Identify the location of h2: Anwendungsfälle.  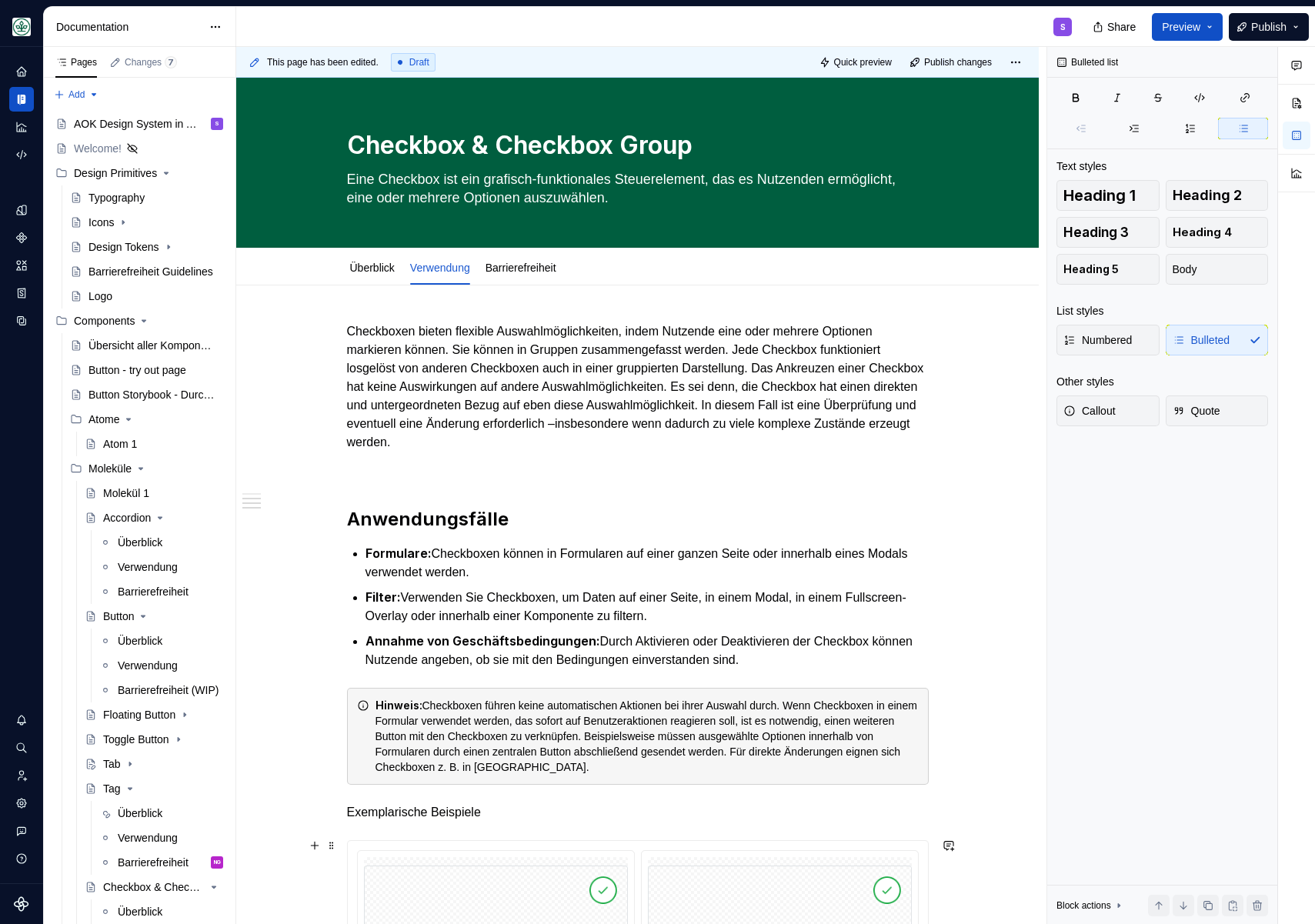
(638, 519).